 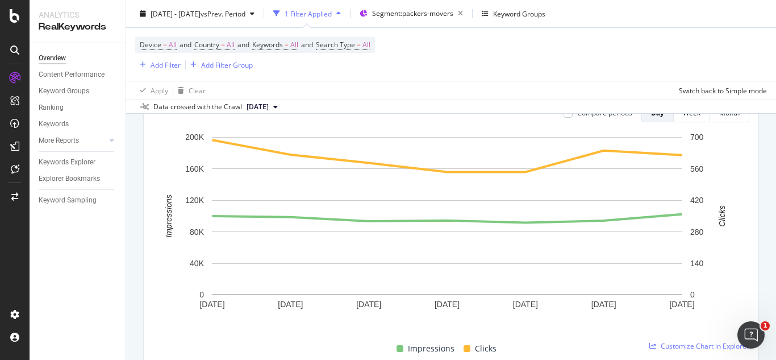 What do you see at coordinates (411, 14) in the screenshot?
I see `button: Segment:packers-movers` at bounding box center [411, 14].